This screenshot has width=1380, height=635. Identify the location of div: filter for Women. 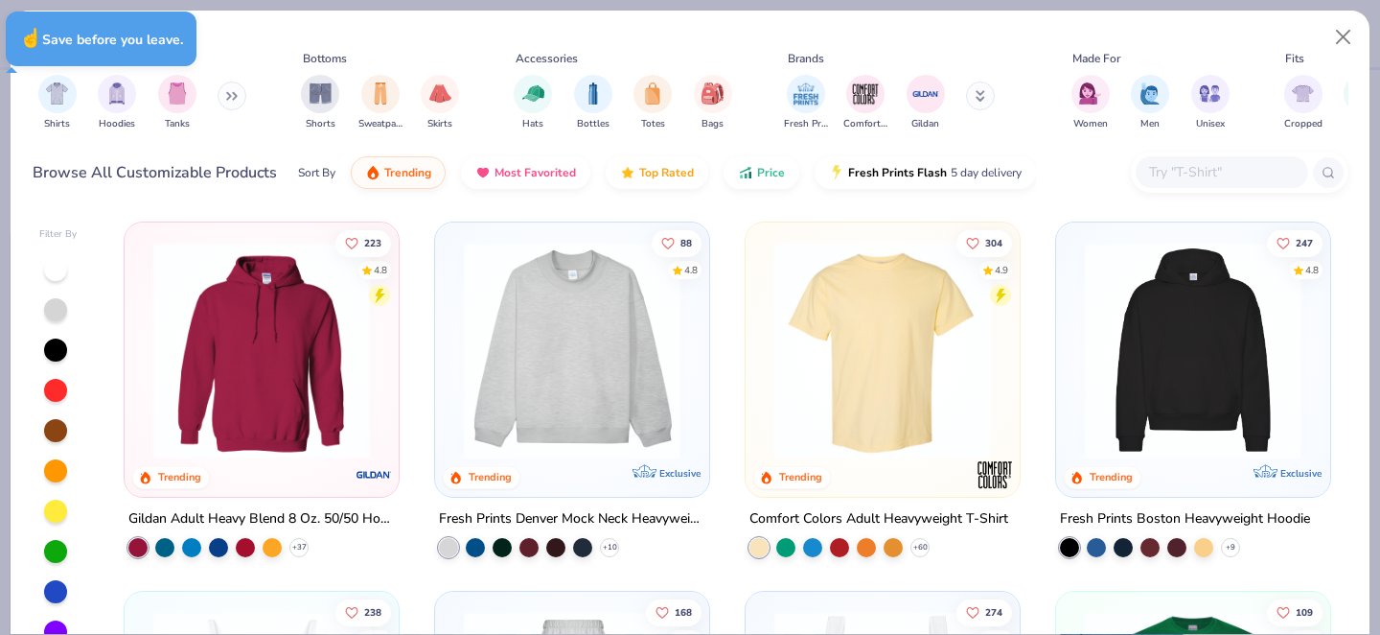
(1091, 103).